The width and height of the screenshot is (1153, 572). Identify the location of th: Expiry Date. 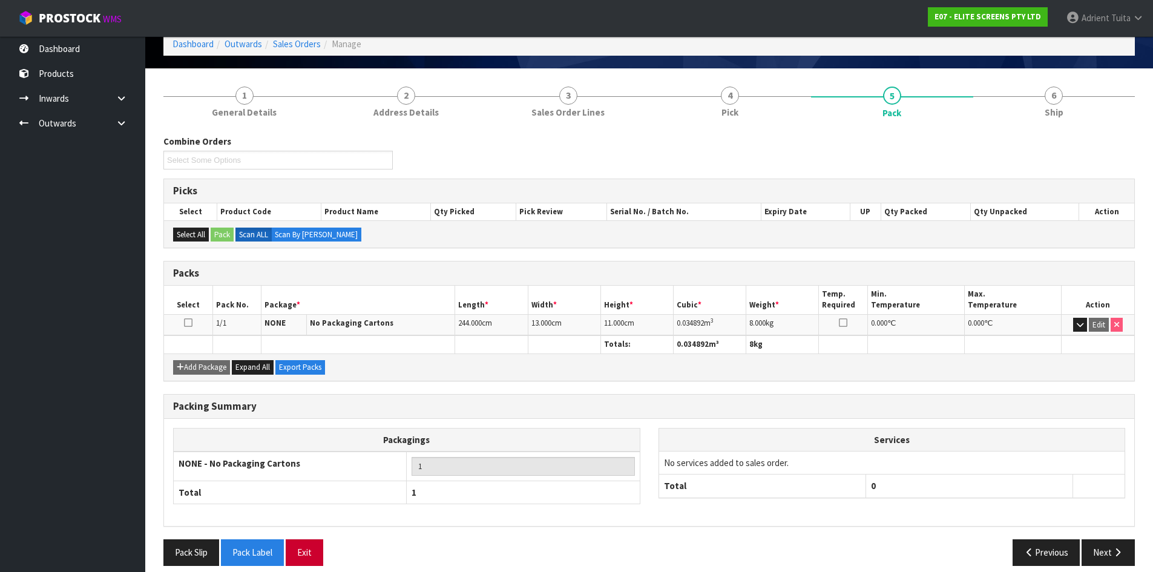
(806, 212).